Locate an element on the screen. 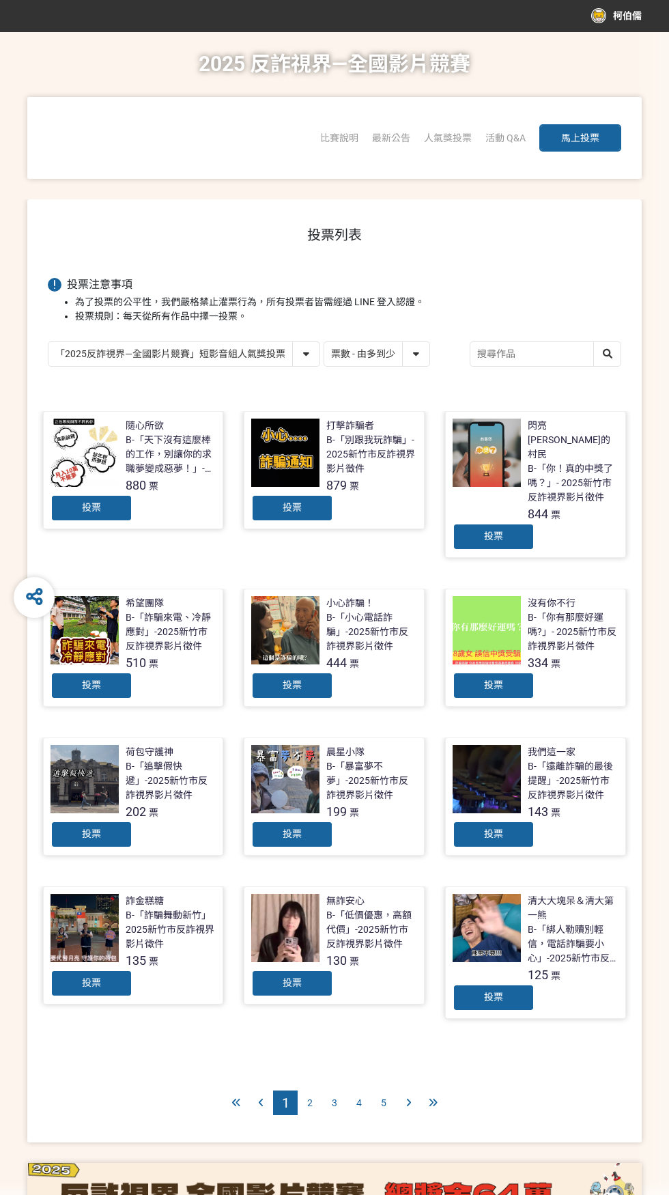  a: 最新公告 is located at coordinates (391, 138).